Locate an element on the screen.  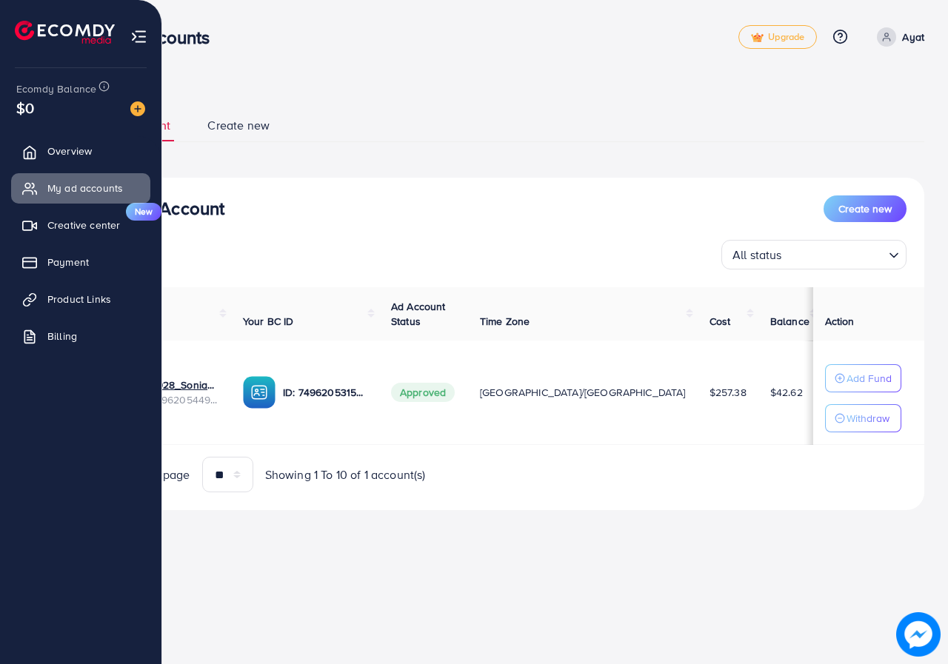
span: Your BC ID is located at coordinates (268, 321).